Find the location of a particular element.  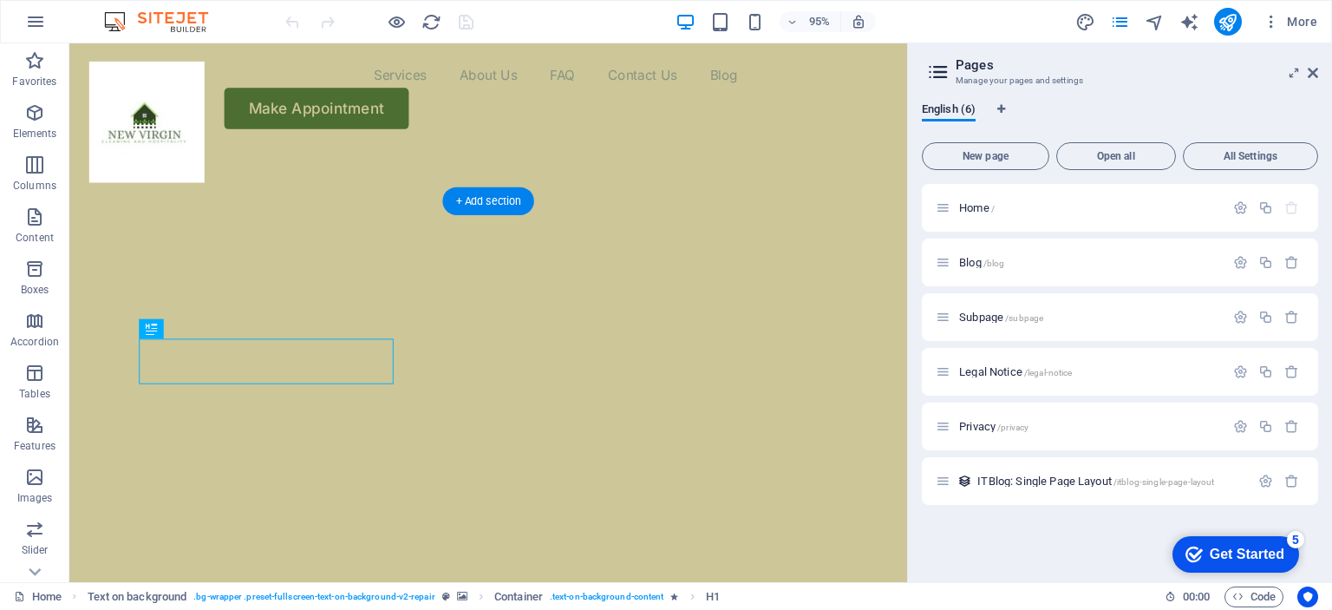

i: On resize automatically adjust zoom level to fit chosen device. is located at coordinates (859, 22).